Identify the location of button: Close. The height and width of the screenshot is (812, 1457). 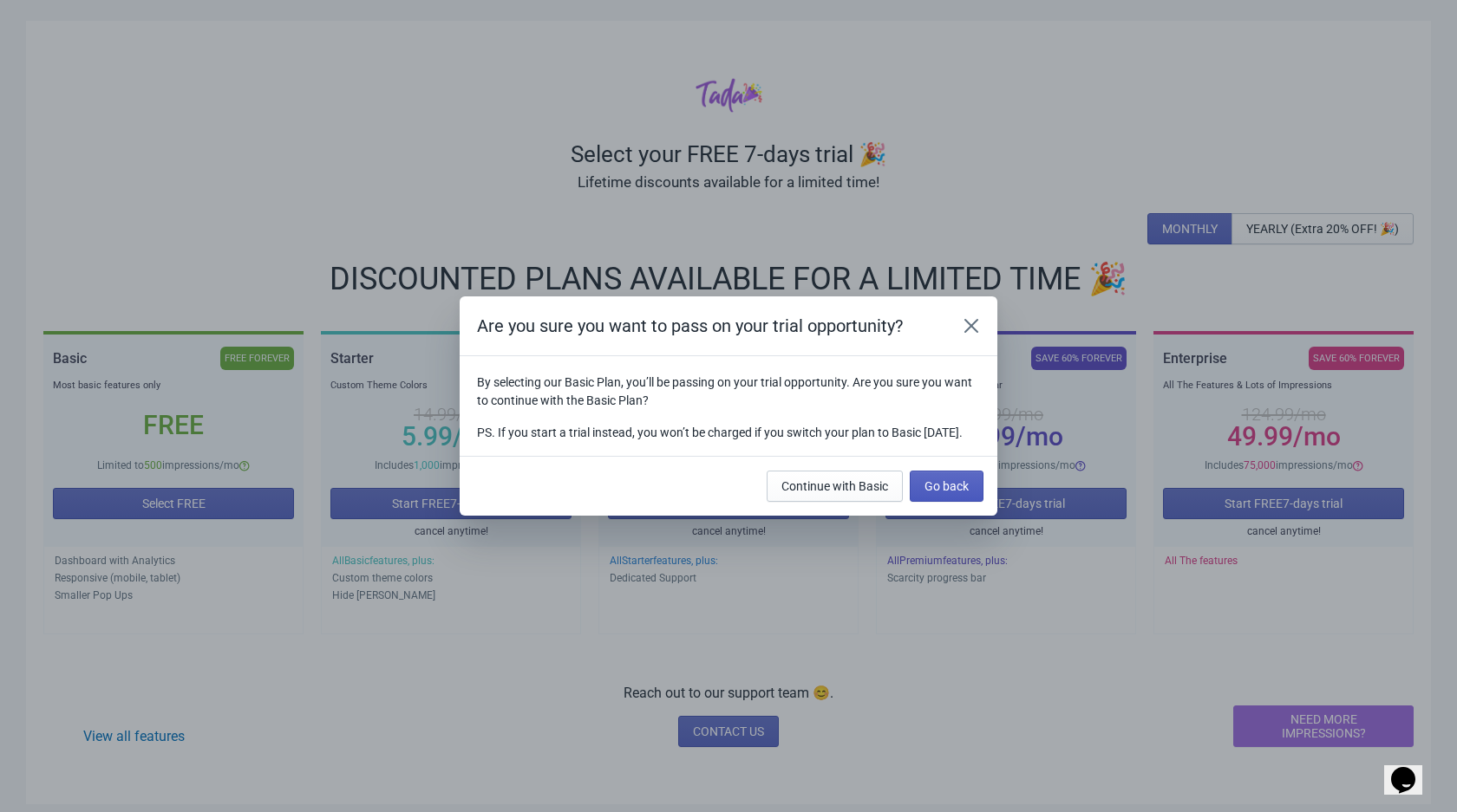
(971, 326).